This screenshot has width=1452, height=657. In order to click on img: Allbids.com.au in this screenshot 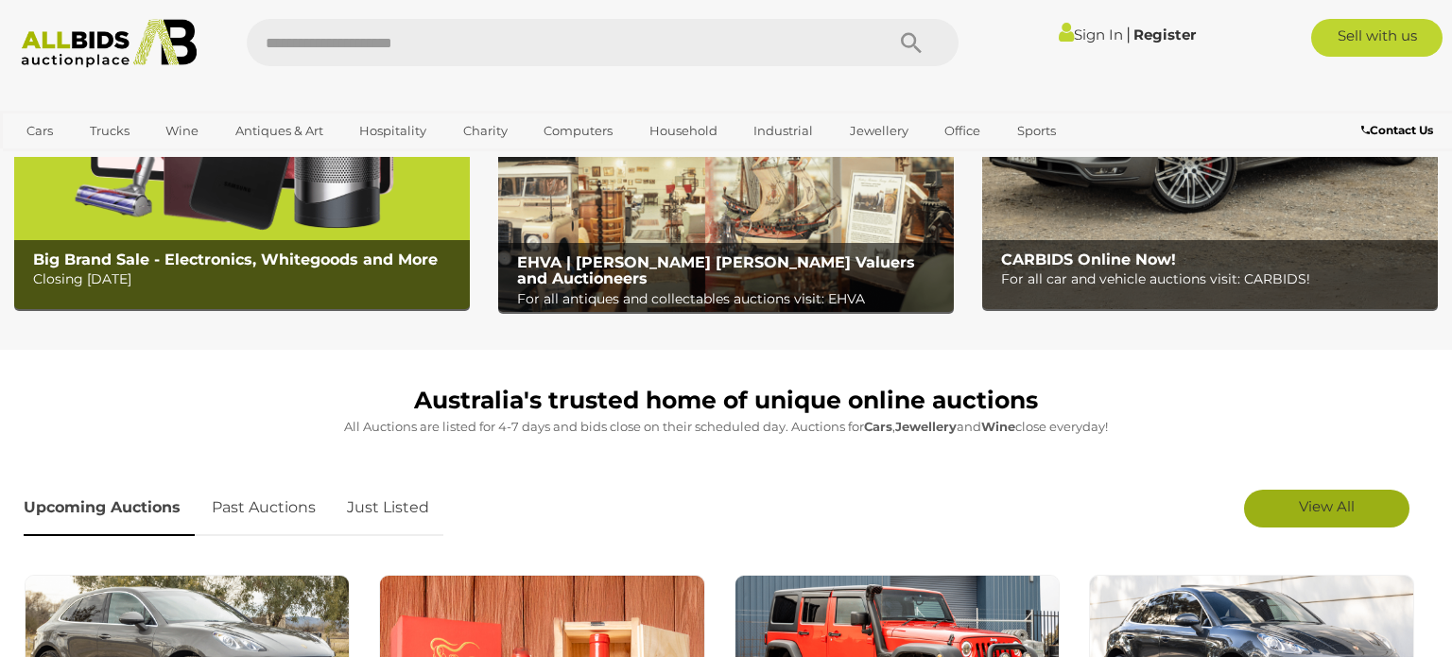, I will do `click(110, 43)`.